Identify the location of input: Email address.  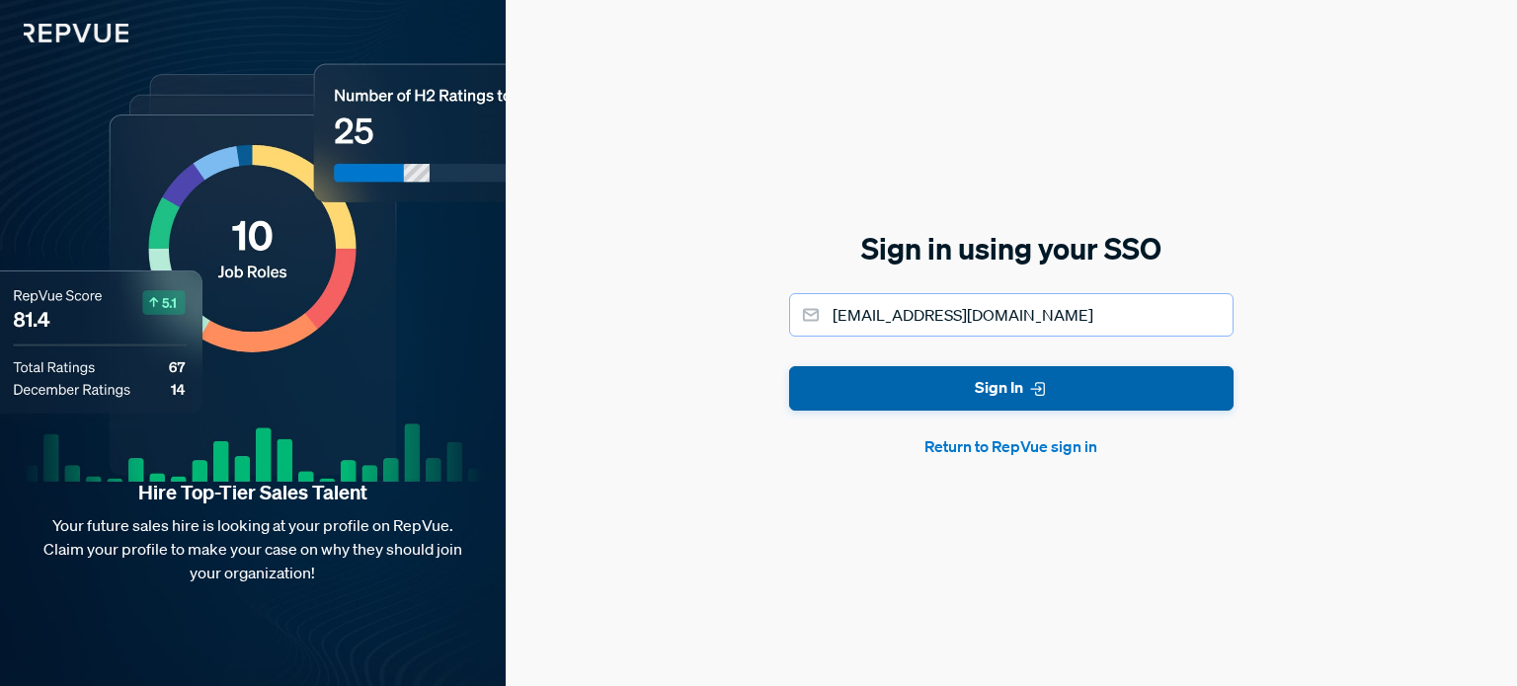
(1011, 315).